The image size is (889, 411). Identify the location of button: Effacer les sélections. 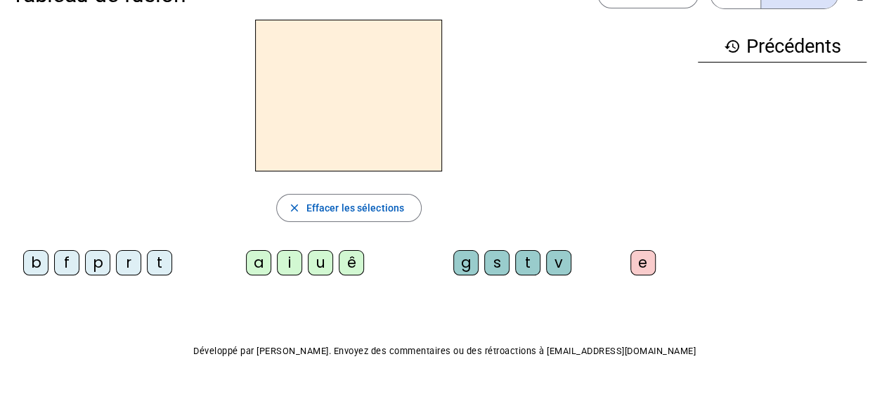
(349, 208).